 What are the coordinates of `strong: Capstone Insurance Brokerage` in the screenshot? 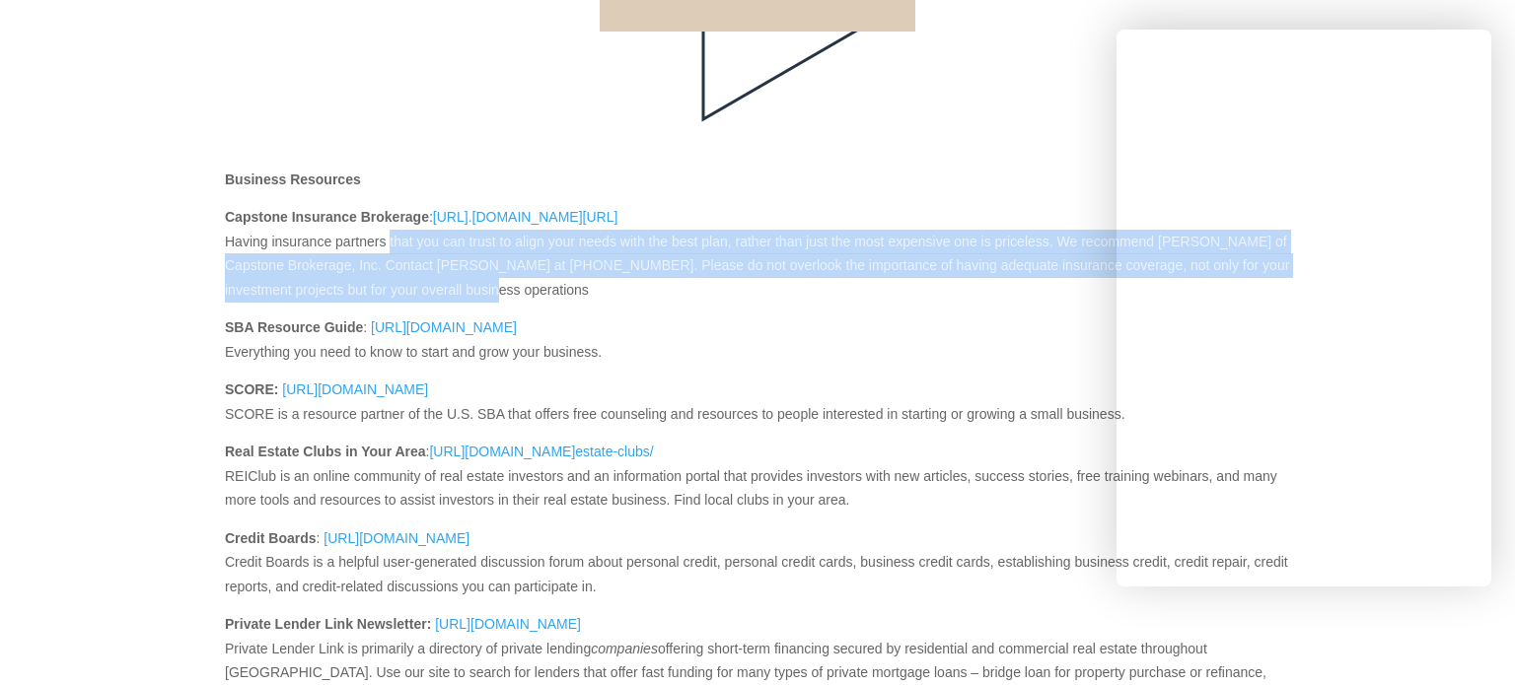 It's located at (326, 217).